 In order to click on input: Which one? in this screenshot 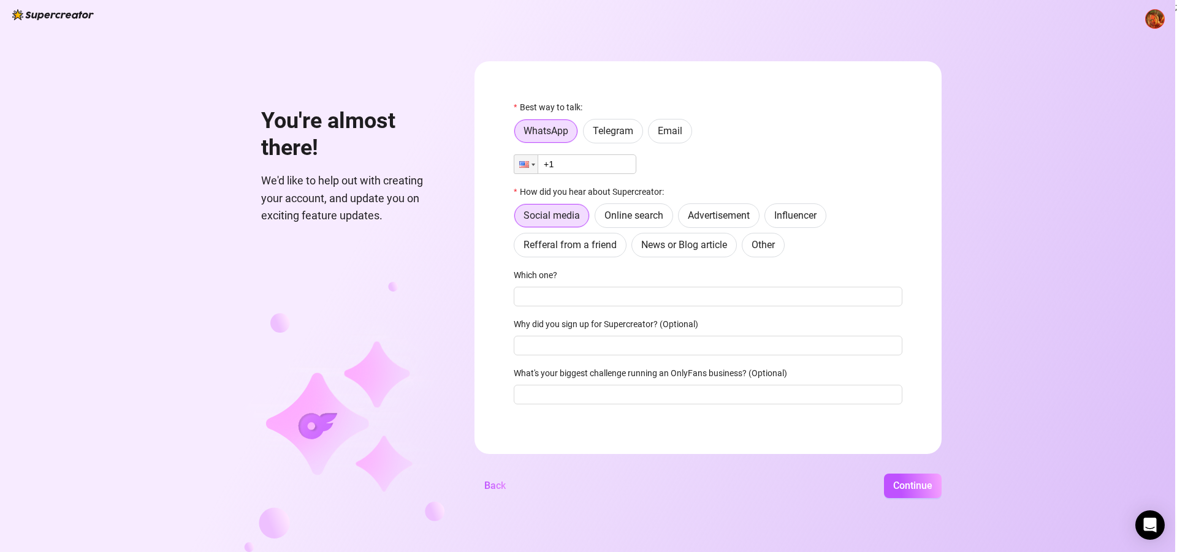, I will do `click(708, 297)`.